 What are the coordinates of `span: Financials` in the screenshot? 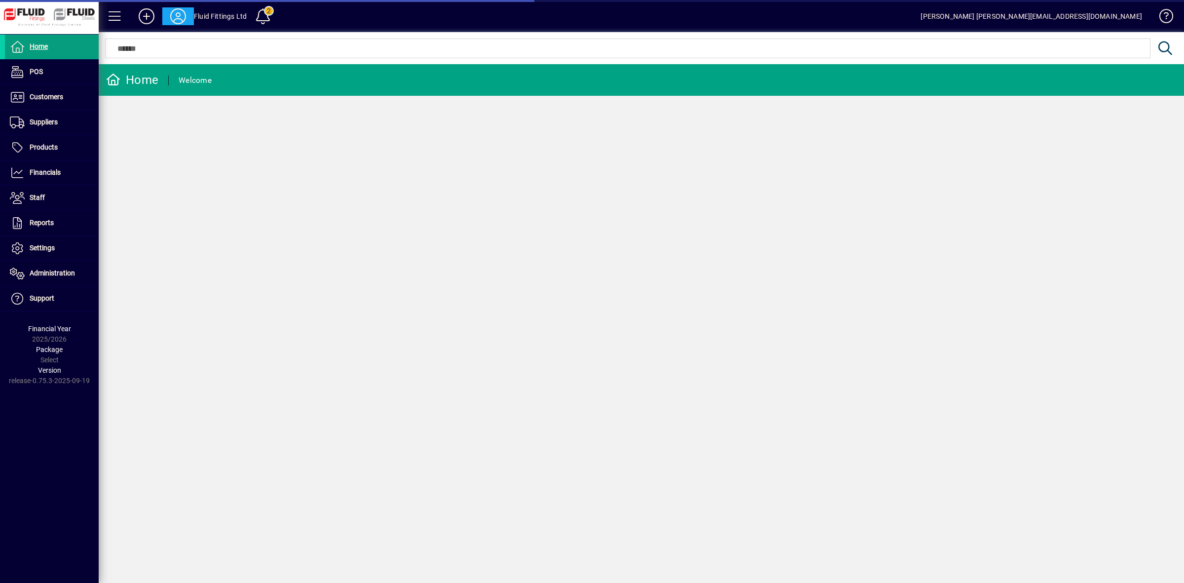 It's located at (45, 172).